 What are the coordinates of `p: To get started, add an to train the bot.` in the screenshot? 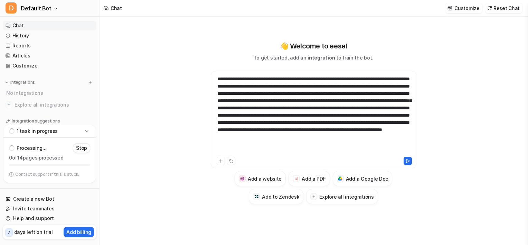 It's located at (313, 57).